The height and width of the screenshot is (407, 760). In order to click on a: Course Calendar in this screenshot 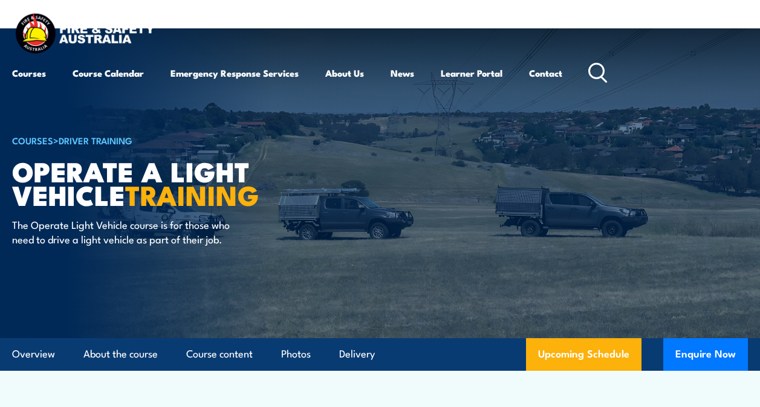, I will do `click(108, 73)`.